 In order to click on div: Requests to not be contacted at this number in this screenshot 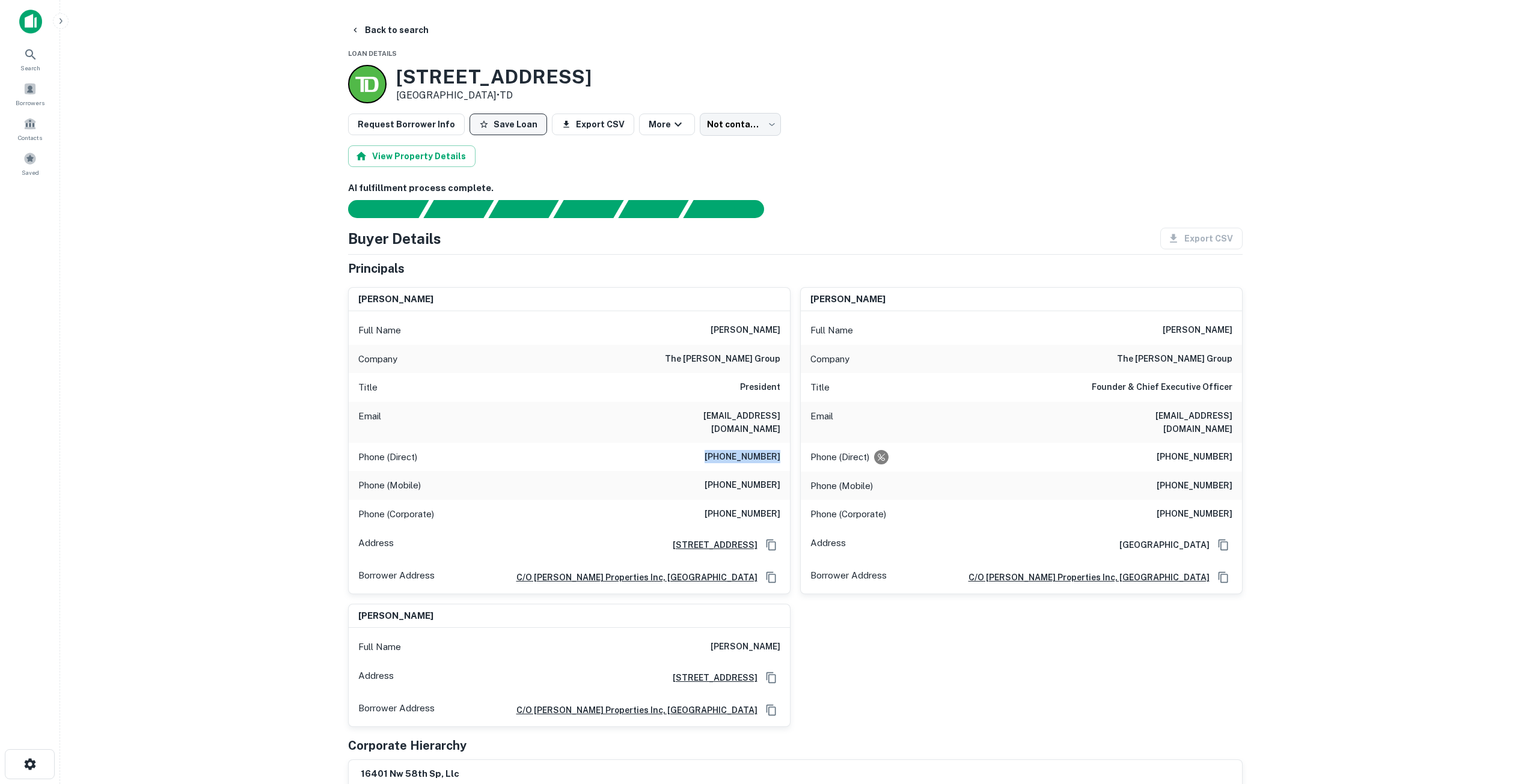, I will do `click(881, 457)`.